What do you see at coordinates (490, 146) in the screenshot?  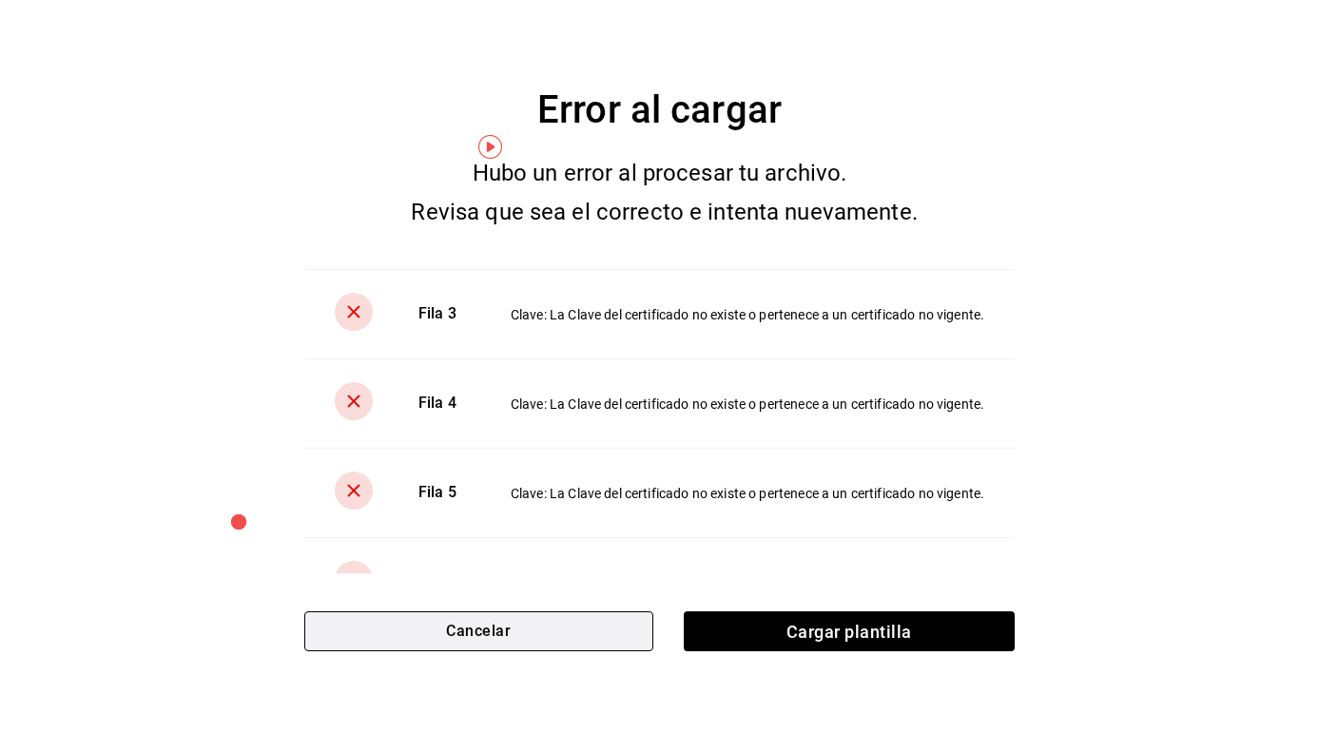 I see `img: Tooltip marker` at bounding box center [490, 146].